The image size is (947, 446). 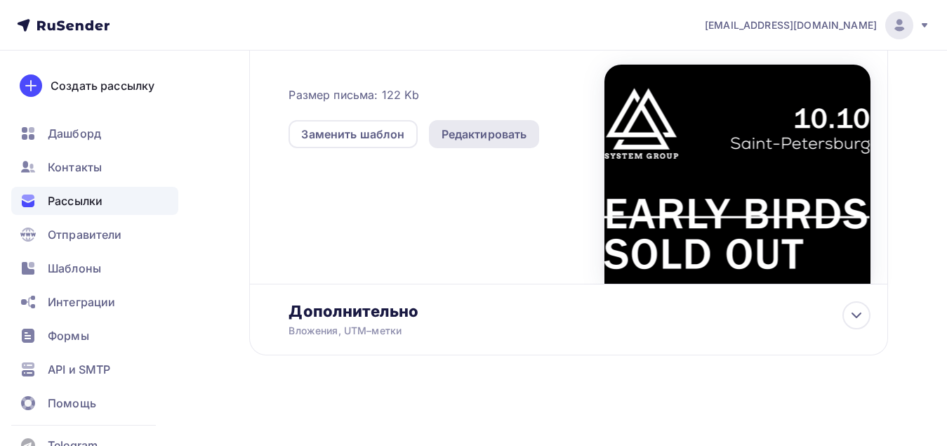 I want to click on a: Шаблоны, so click(x=95, y=268).